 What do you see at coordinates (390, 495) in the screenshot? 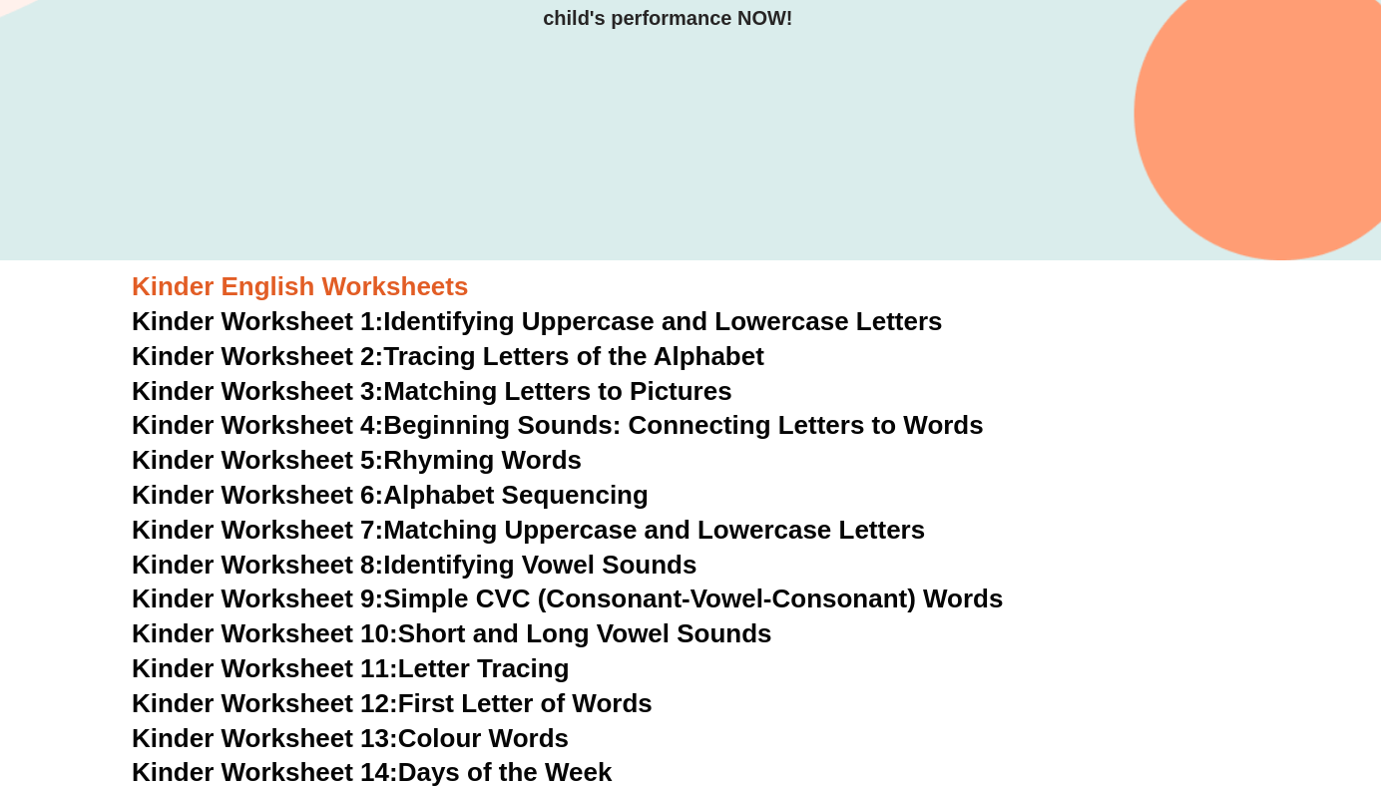
I see `a: Kinder Worksheet 6:Alphabet Sequencing` at bounding box center [390, 495].